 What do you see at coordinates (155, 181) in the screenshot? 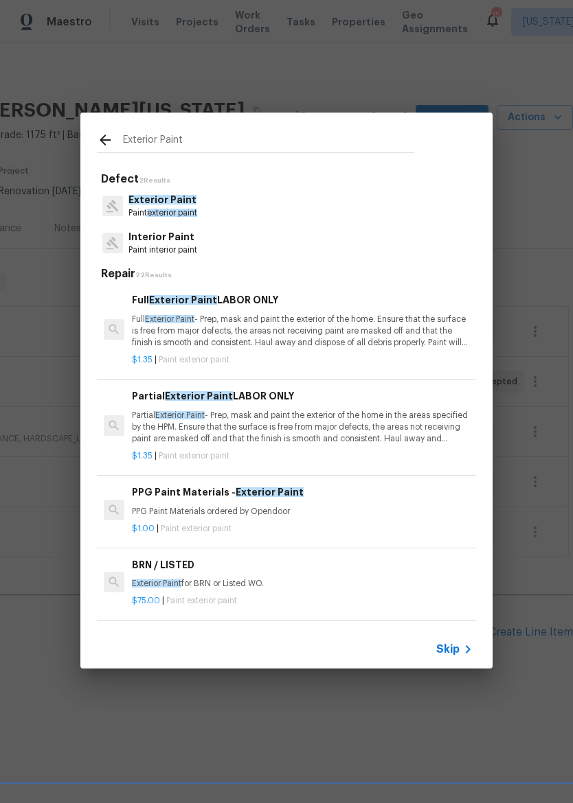
I see `span: 2 Results` at bounding box center [155, 181].